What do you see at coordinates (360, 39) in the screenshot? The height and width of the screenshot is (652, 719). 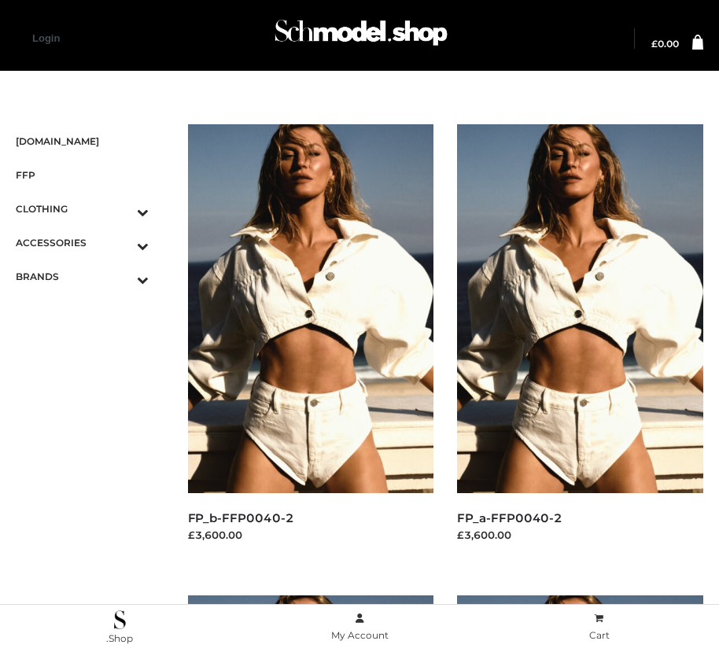 I see `a: Schmodel Admin 964` at bounding box center [360, 39].